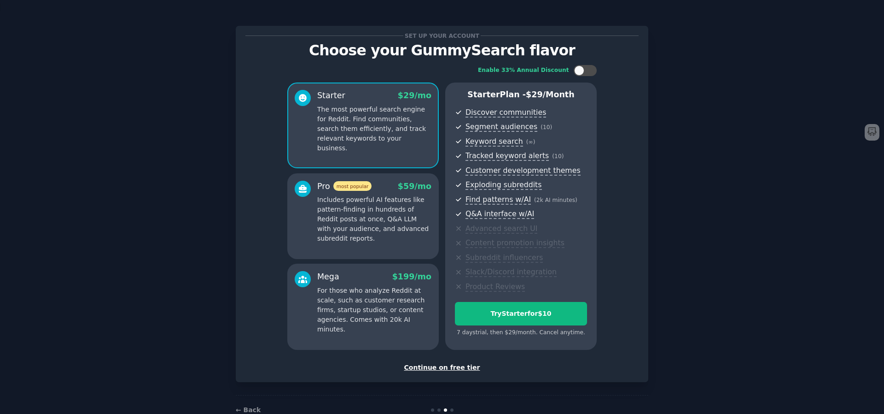 The height and width of the screenshot is (414, 884). I want to click on div: 7 days trial, then $ 29 /month . Cancel anytime., so click(521, 333).